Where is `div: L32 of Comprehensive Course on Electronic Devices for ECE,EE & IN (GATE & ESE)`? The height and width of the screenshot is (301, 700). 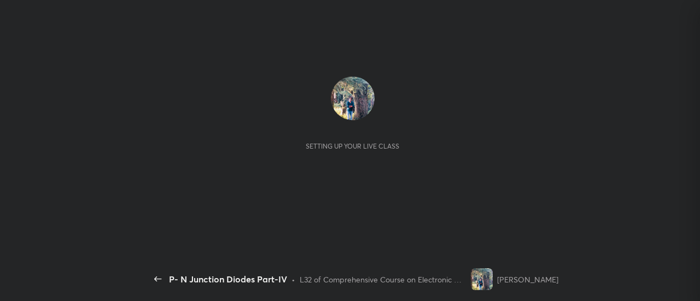
div: L32 of Comprehensive Course on Electronic Devices for ECE,EE & IN (GATE & ESE) is located at coordinates (383, 279).